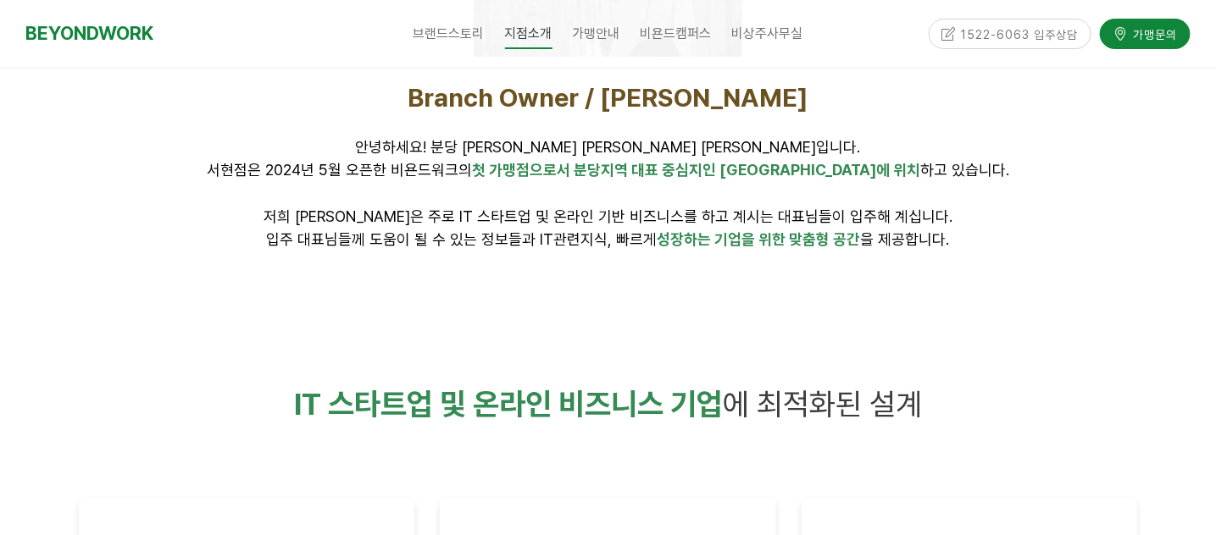 This screenshot has height=535, width=1216. I want to click on a: 가맹안내, so click(596, 34).